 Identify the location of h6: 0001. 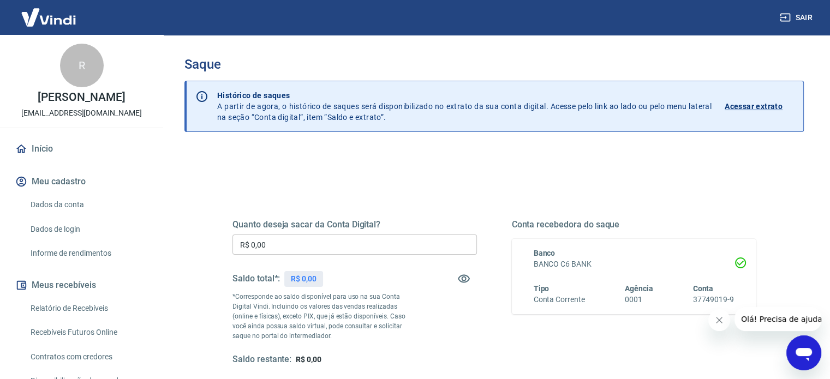
(639, 299).